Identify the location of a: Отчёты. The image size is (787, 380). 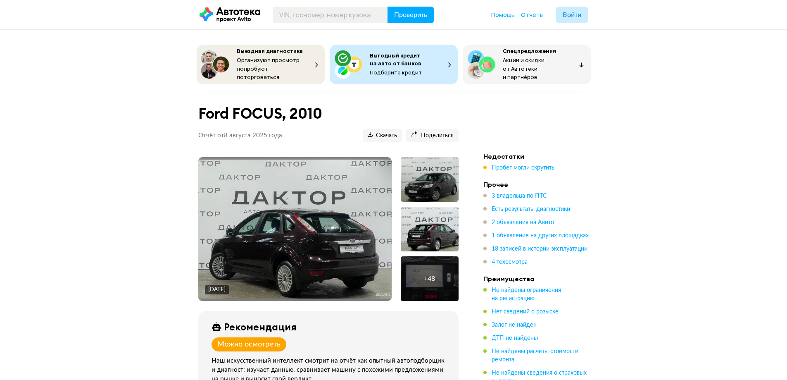
(532, 15).